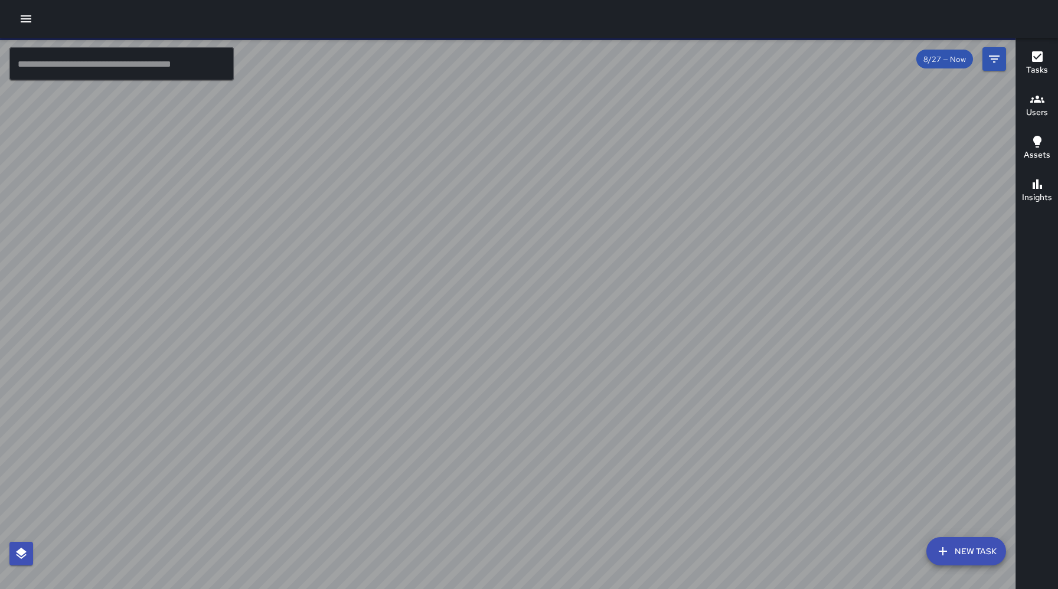 This screenshot has height=589, width=1058. I want to click on h6: Insights, so click(1037, 198).